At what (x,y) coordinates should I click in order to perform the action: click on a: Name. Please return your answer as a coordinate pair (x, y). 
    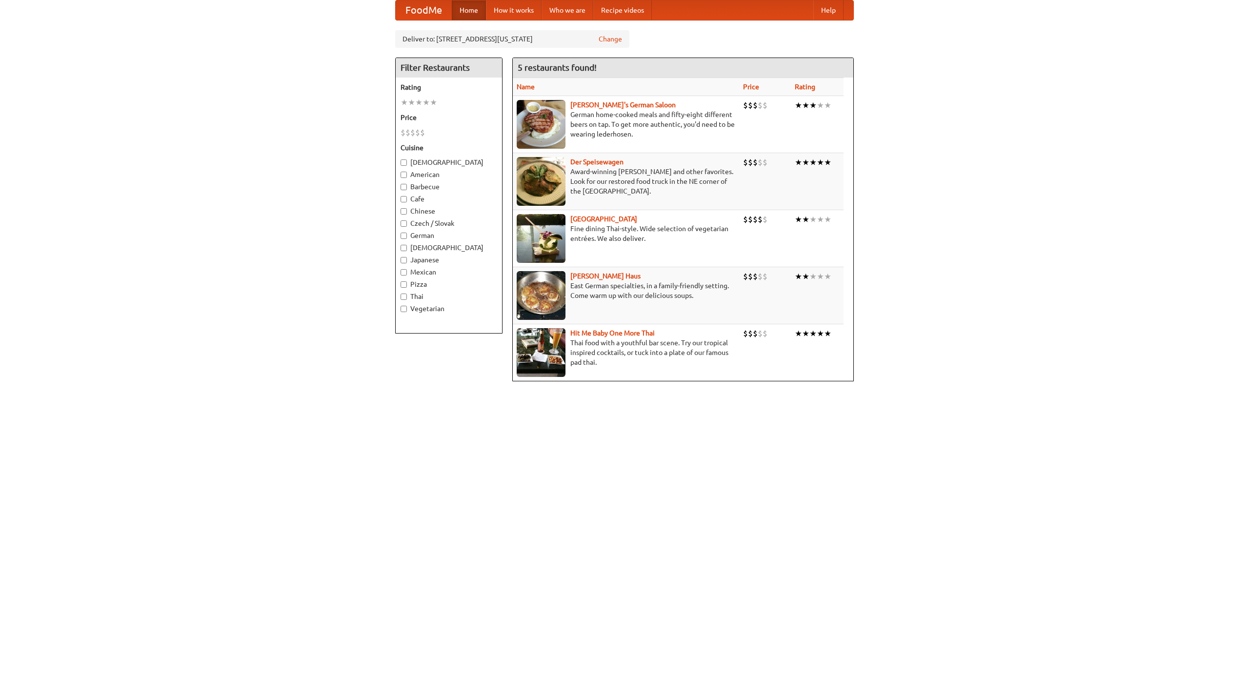
    Looking at the image, I should click on (525, 87).